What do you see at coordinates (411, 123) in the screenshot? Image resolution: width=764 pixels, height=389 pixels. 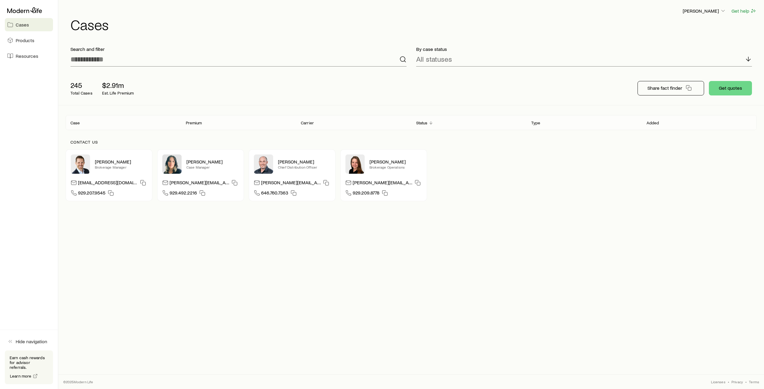 I see `div: Client cases` at bounding box center [411, 123].